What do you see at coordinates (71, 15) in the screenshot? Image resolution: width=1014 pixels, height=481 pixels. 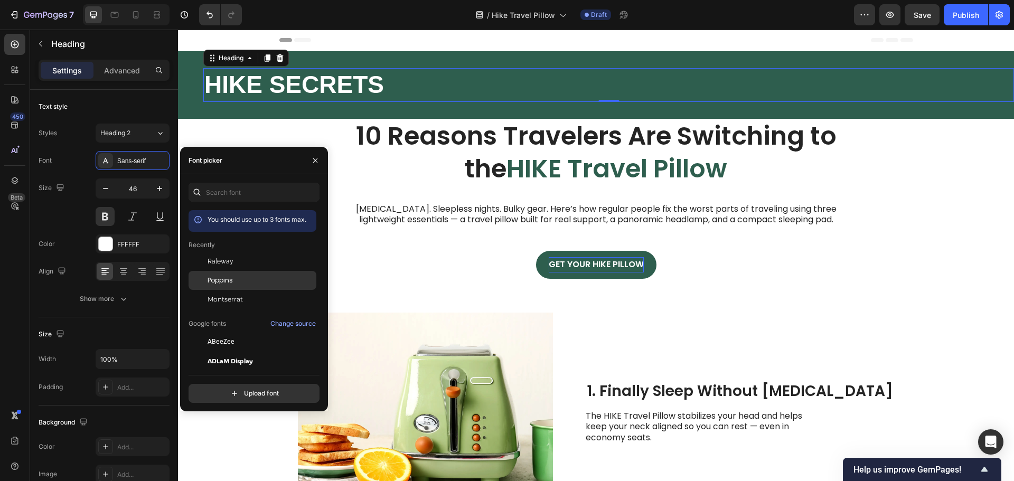 I see `p: 7` at bounding box center [71, 15].